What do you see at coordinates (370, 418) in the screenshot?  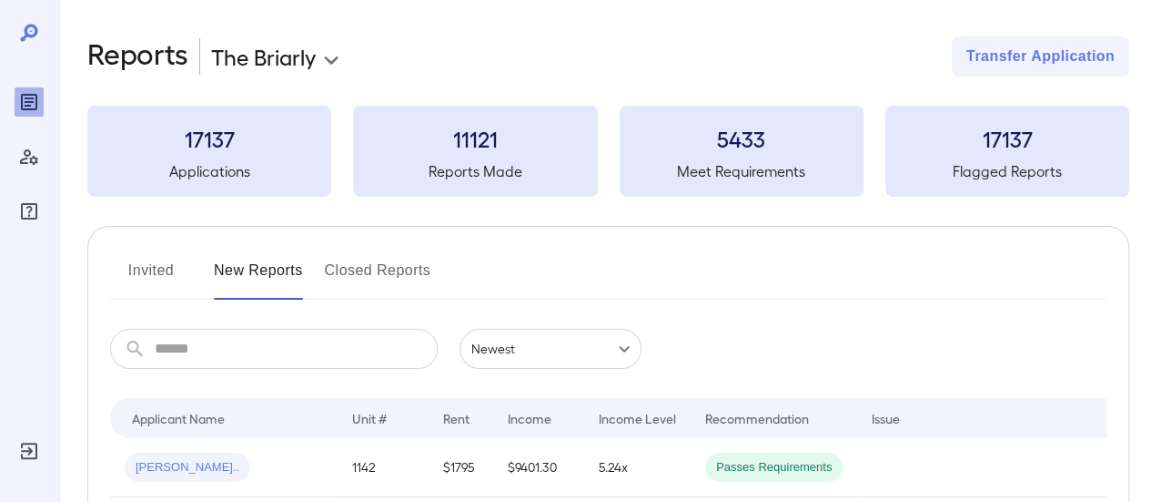 I see `div: Unit #` at bounding box center [370, 418].